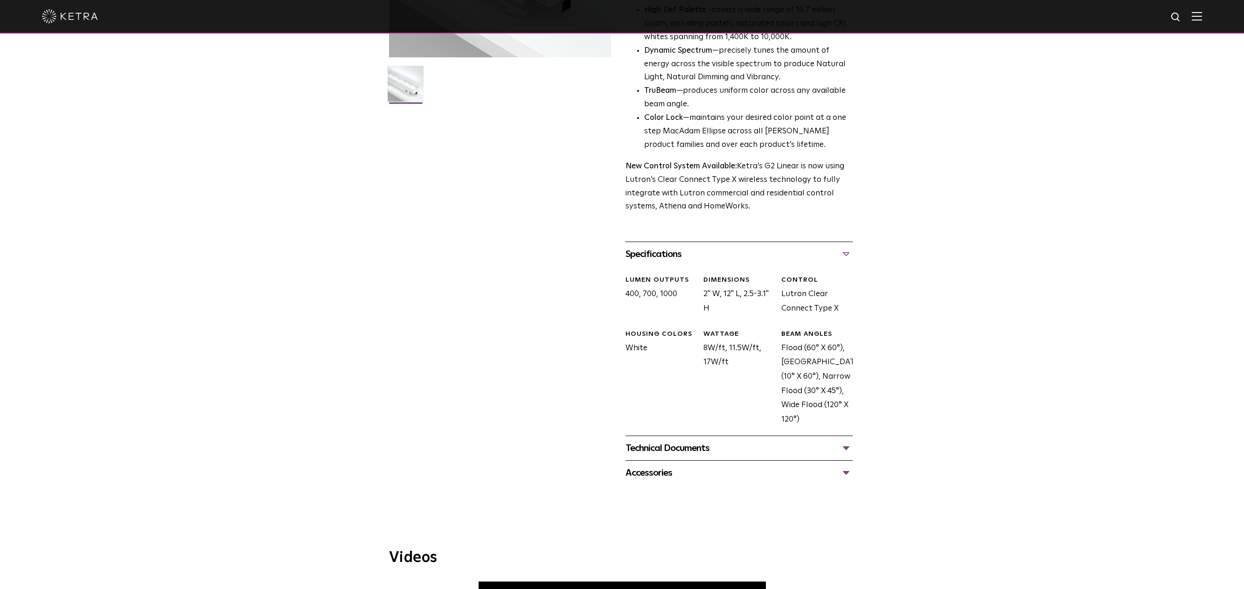 Image resolution: width=1244 pixels, height=589 pixels. Describe the element at coordinates (739, 473) in the screenshot. I see `div: Accessories` at that location.